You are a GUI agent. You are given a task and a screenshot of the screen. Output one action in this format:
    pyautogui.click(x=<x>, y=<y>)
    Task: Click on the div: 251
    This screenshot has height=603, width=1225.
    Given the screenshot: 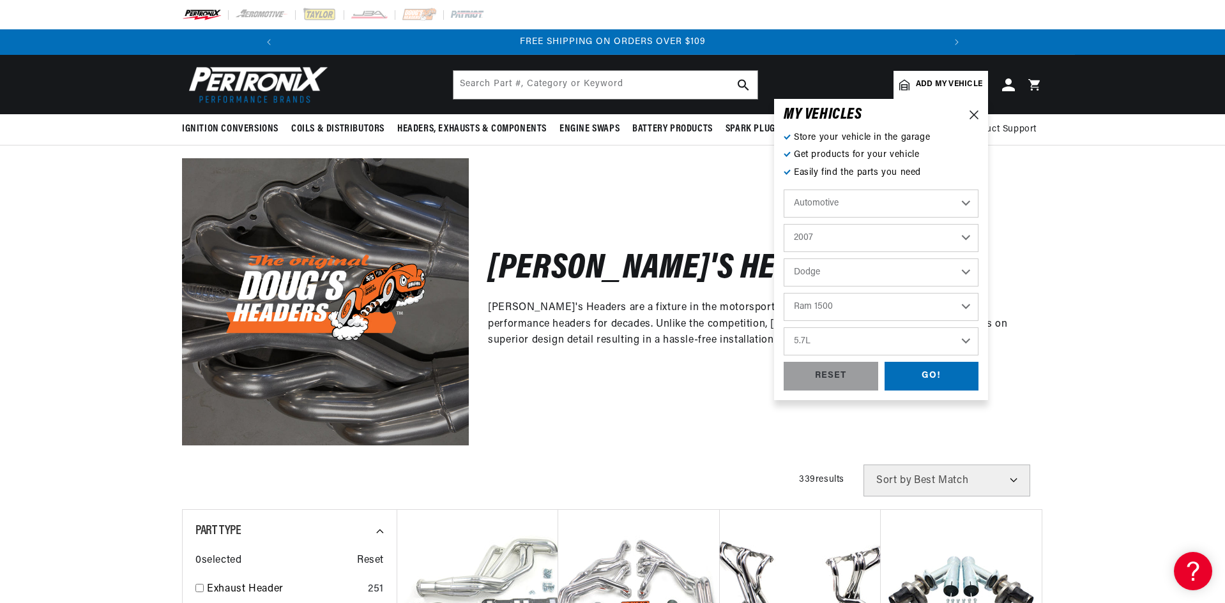 What is the action you would take?
    pyautogui.click(x=375, y=590)
    